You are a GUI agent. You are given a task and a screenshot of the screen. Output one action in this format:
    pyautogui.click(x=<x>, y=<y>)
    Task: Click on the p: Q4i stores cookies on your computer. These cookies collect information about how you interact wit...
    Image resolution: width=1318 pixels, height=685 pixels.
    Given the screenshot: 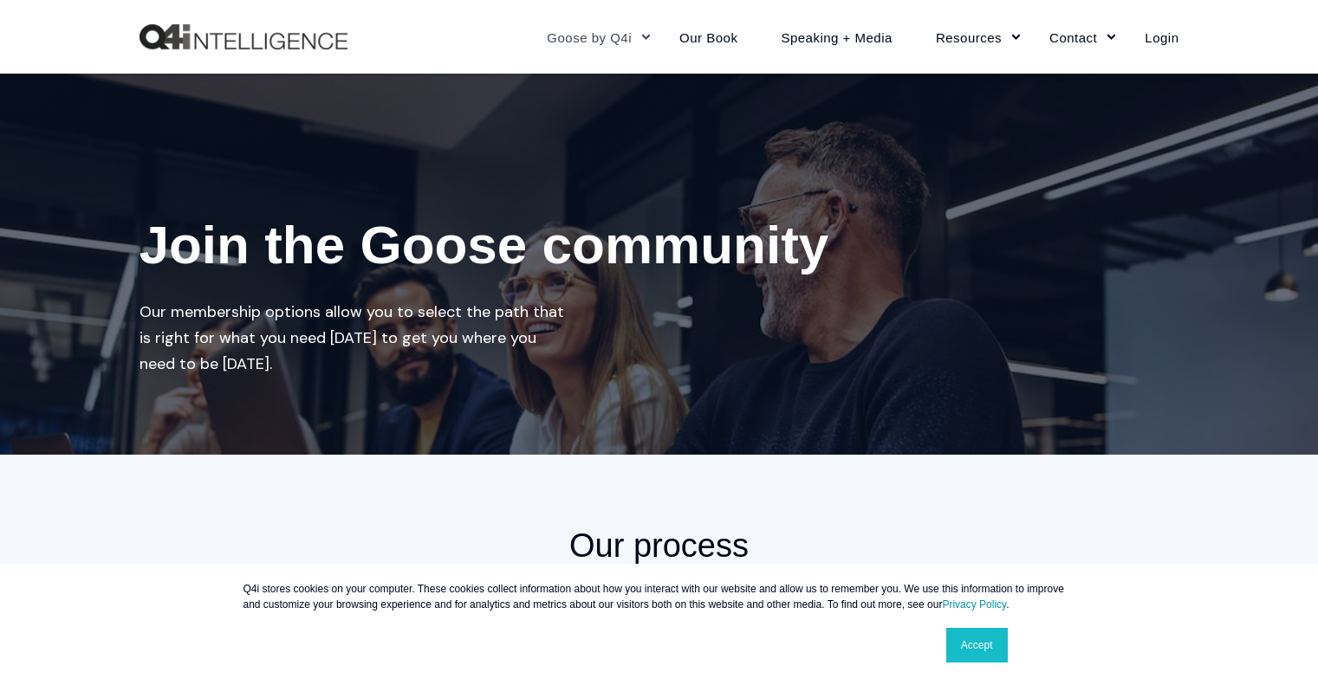 What is the action you would take?
    pyautogui.click(x=659, y=597)
    